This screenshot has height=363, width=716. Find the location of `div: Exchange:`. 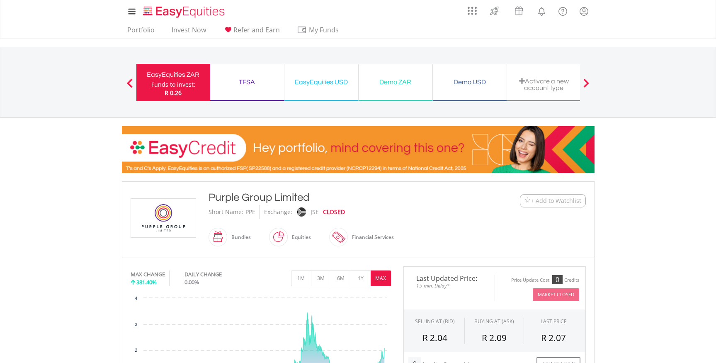

div: Exchange: is located at coordinates (278, 212).